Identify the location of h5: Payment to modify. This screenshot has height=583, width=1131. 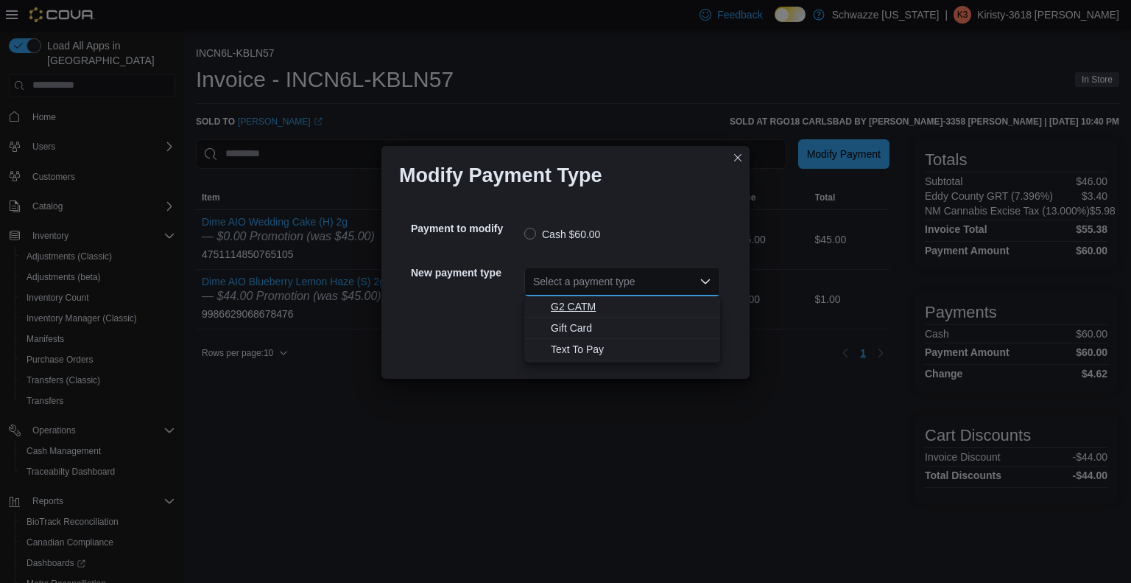
(466, 228).